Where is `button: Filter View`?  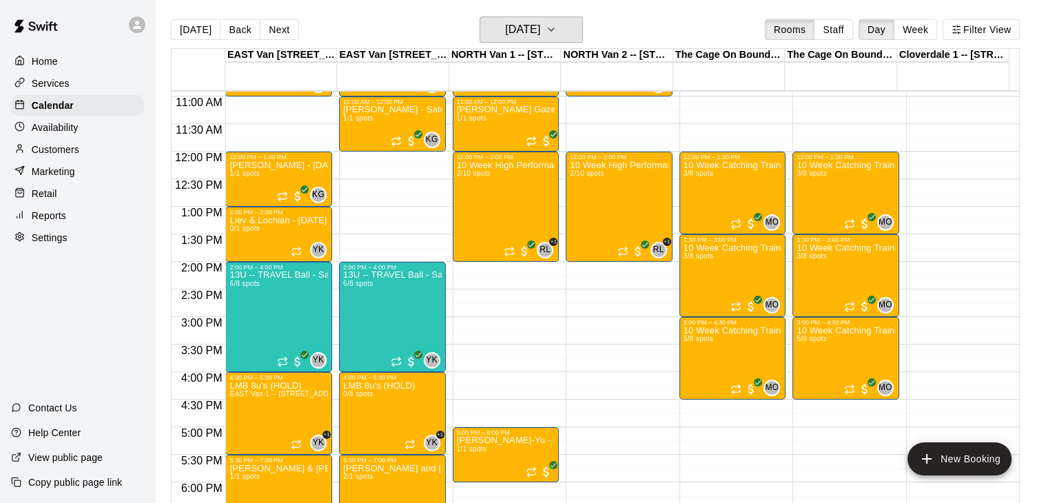
button: Filter View is located at coordinates (981, 30).